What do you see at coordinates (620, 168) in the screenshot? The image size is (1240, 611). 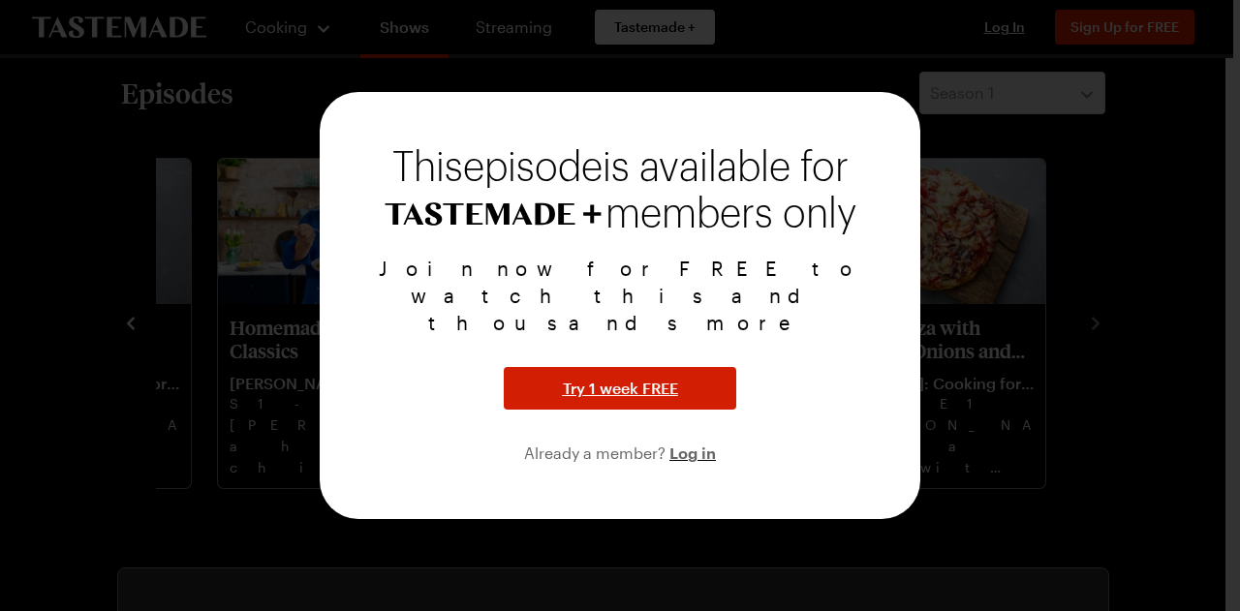 I see `span: This episode is available for` at bounding box center [620, 168].